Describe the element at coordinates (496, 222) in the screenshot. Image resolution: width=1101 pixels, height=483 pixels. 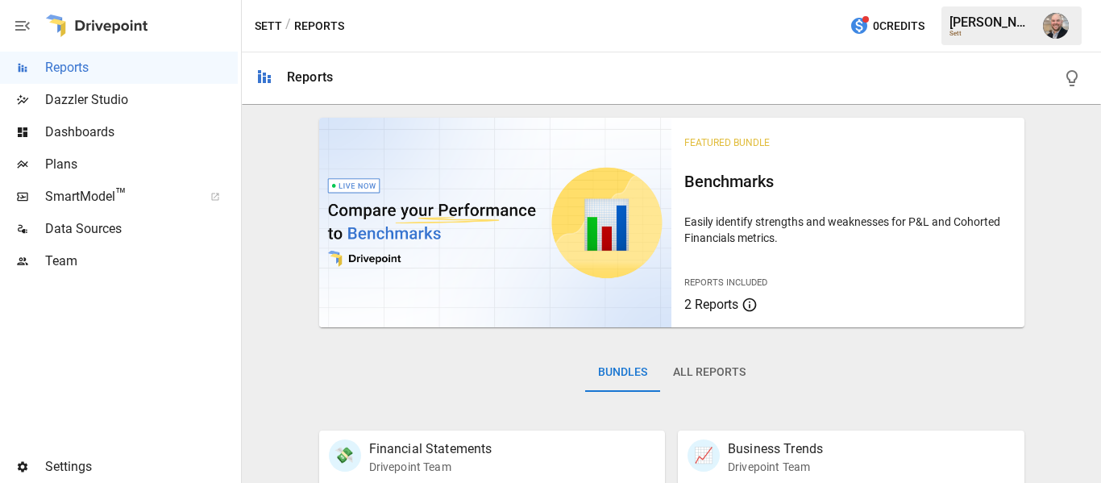
I see `img: video thumbnail` at that location.